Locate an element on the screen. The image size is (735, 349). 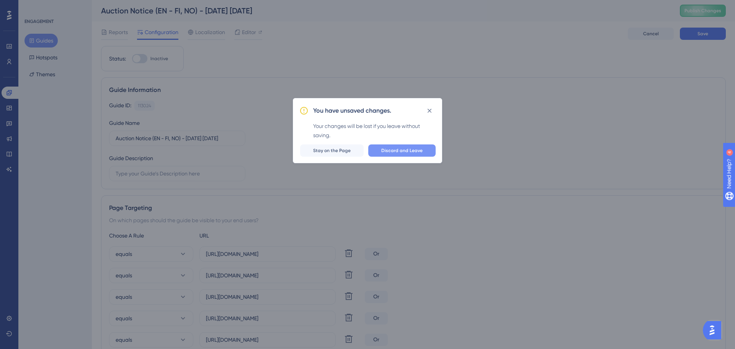
span: Stay on the Page is located at coordinates (332, 150).